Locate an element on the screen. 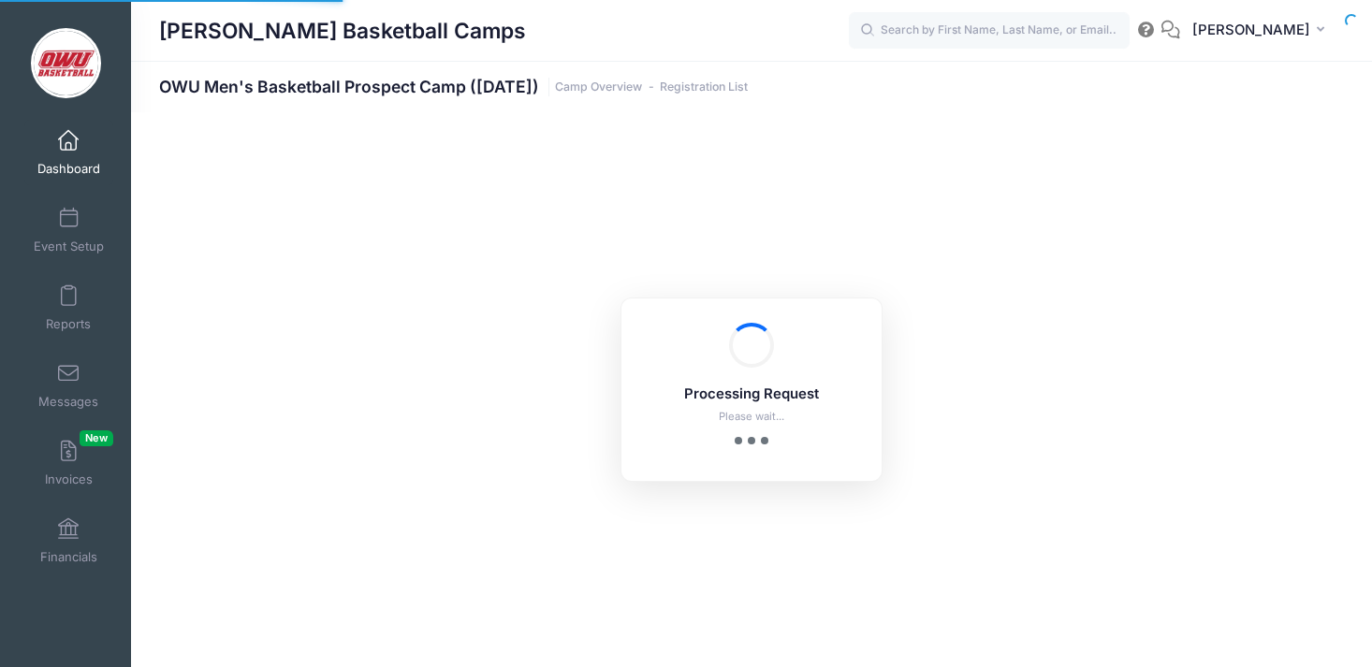 This screenshot has height=667, width=1372. span: Messages is located at coordinates (68, 401).